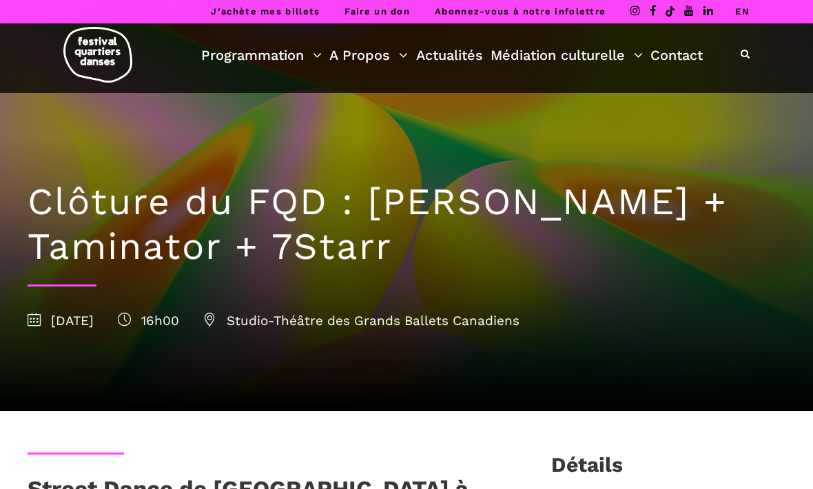  What do you see at coordinates (377, 11) in the screenshot?
I see `a: Faire un don` at bounding box center [377, 11].